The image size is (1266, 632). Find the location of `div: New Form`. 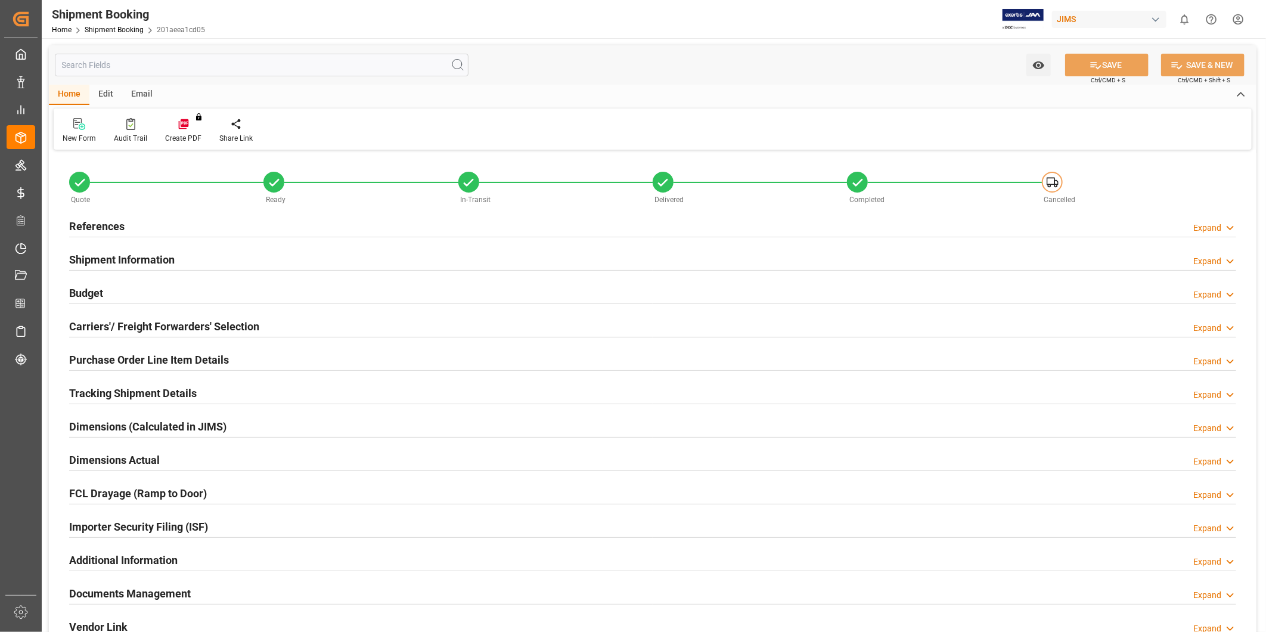

div: New Form is located at coordinates (79, 138).